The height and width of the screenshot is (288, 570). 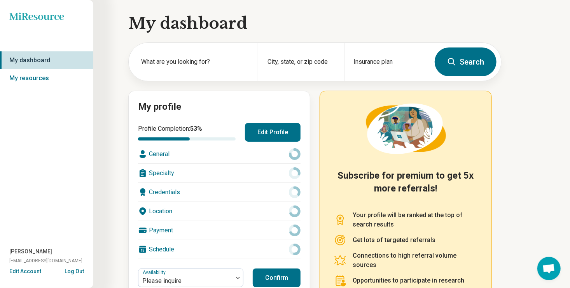 What do you see at coordinates (406, 185) in the screenshot?
I see `h2: Subscribe for premium to get 5x more referrals!` at bounding box center [406, 185].